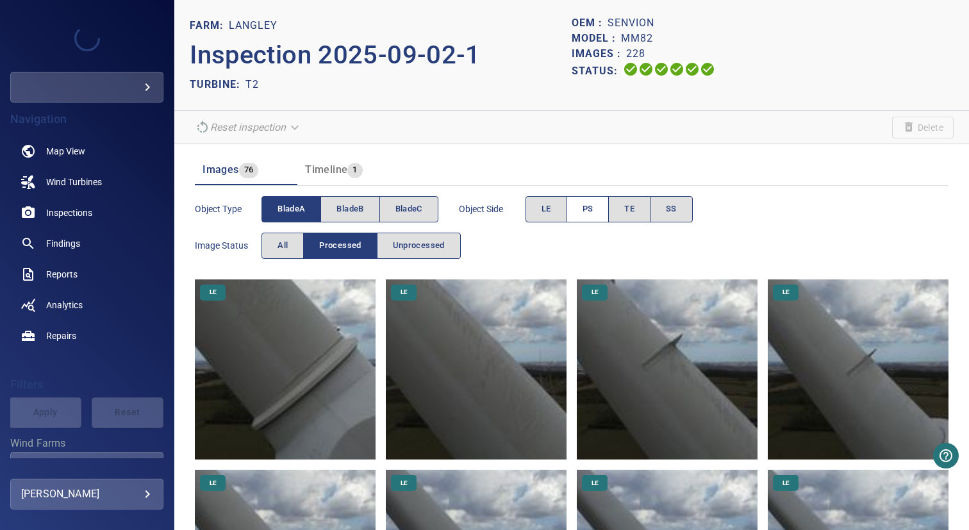 The image size is (969, 530). I want to click on em: Reset inspection, so click(248, 127).